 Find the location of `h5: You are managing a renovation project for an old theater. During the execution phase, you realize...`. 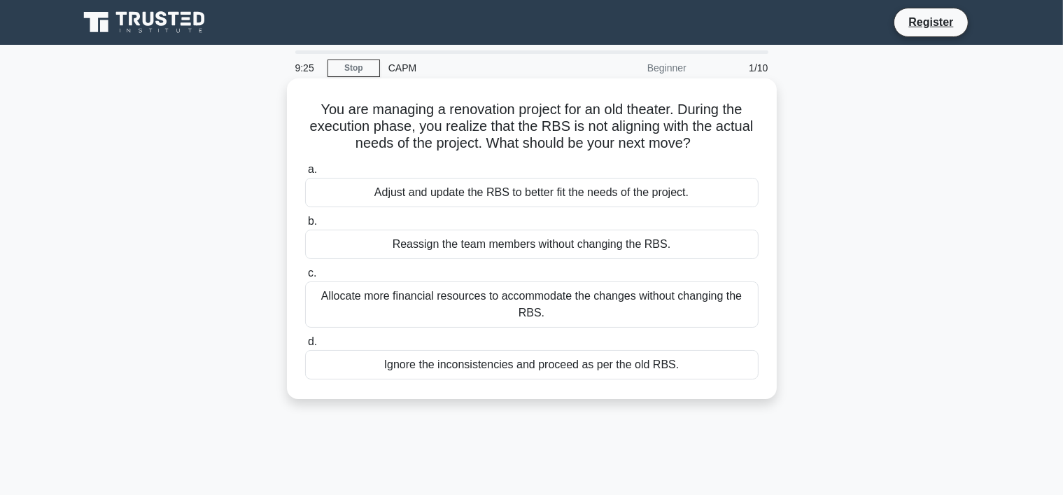

h5: You are managing a renovation project for an old theater. During the execution phase, you realize... is located at coordinates (532, 127).